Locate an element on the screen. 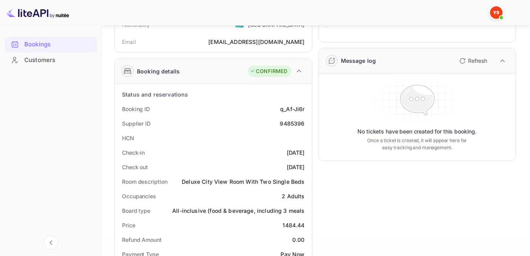 This screenshot has width=530, height=256. div: Supplier ID is located at coordinates (136, 123).